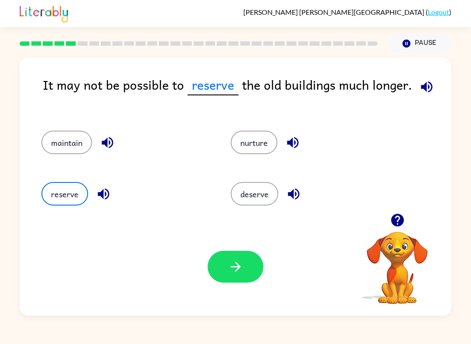 Image resolution: width=471 pixels, height=344 pixels. What do you see at coordinates (438, 12) in the screenshot?
I see `a: Logout` at bounding box center [438, 12].